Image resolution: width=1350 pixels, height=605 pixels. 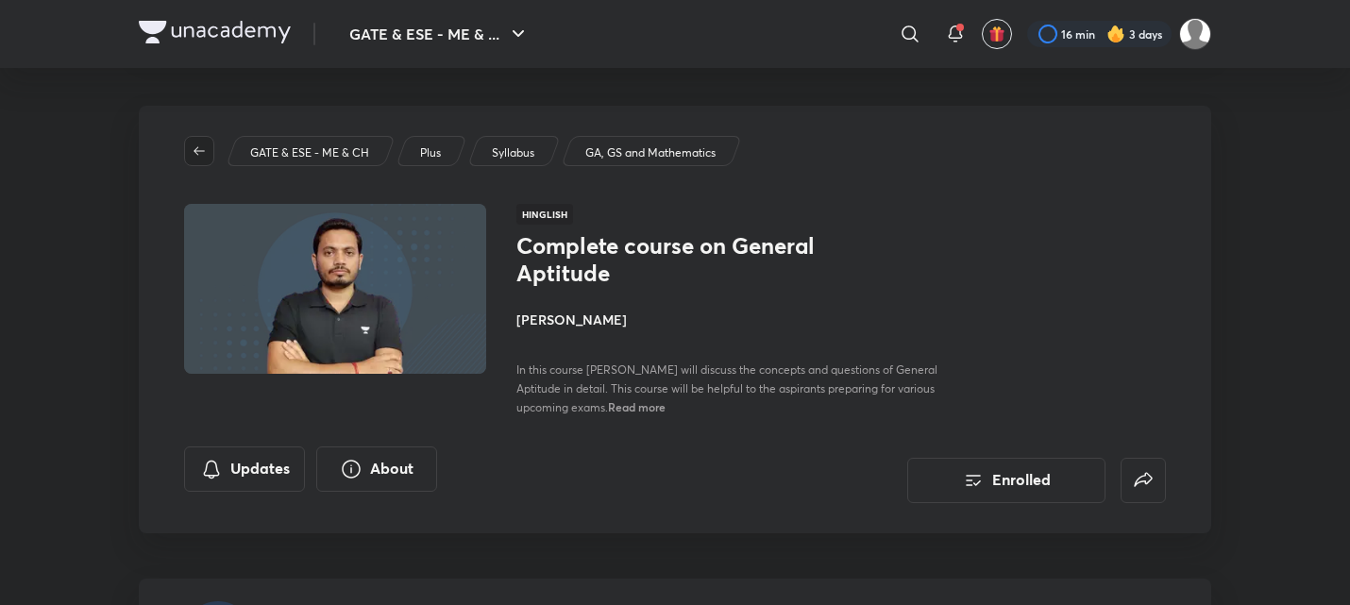 I want to click on button: Enrolled, so click(x=1006, y=480).